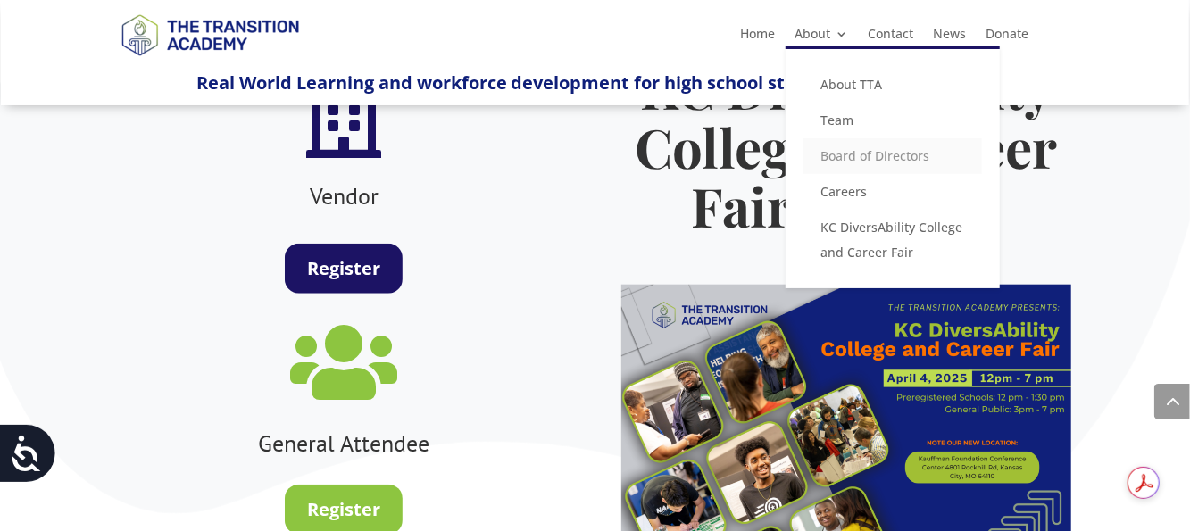 This screenshot has height=531, width=1190. What do you see at coordinates (893, 121) in the screenshot?
I see `a: Team` at bounding box center [893, 121].